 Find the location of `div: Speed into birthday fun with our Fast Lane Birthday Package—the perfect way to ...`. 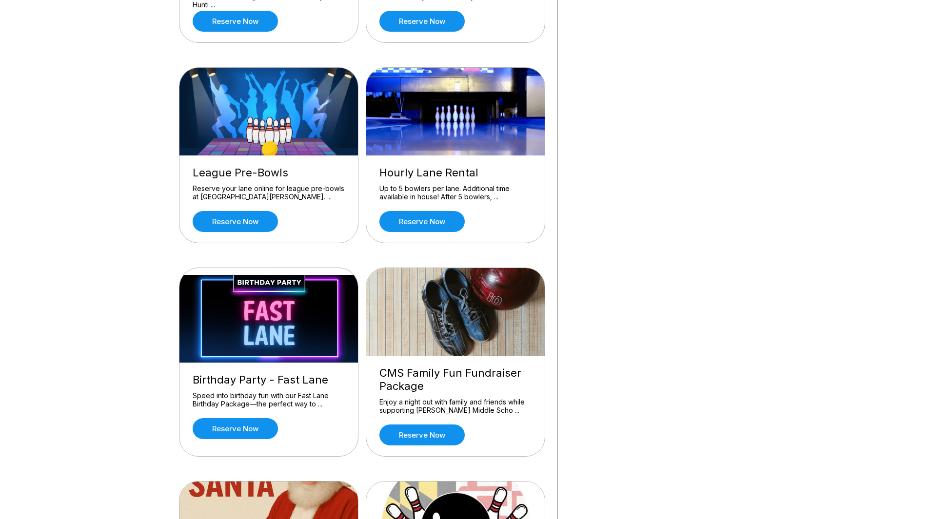

div: Speed into birthday fun with our Fast Lane Birthday Package—the perfect way to ... is located at coordinates (269, 400).